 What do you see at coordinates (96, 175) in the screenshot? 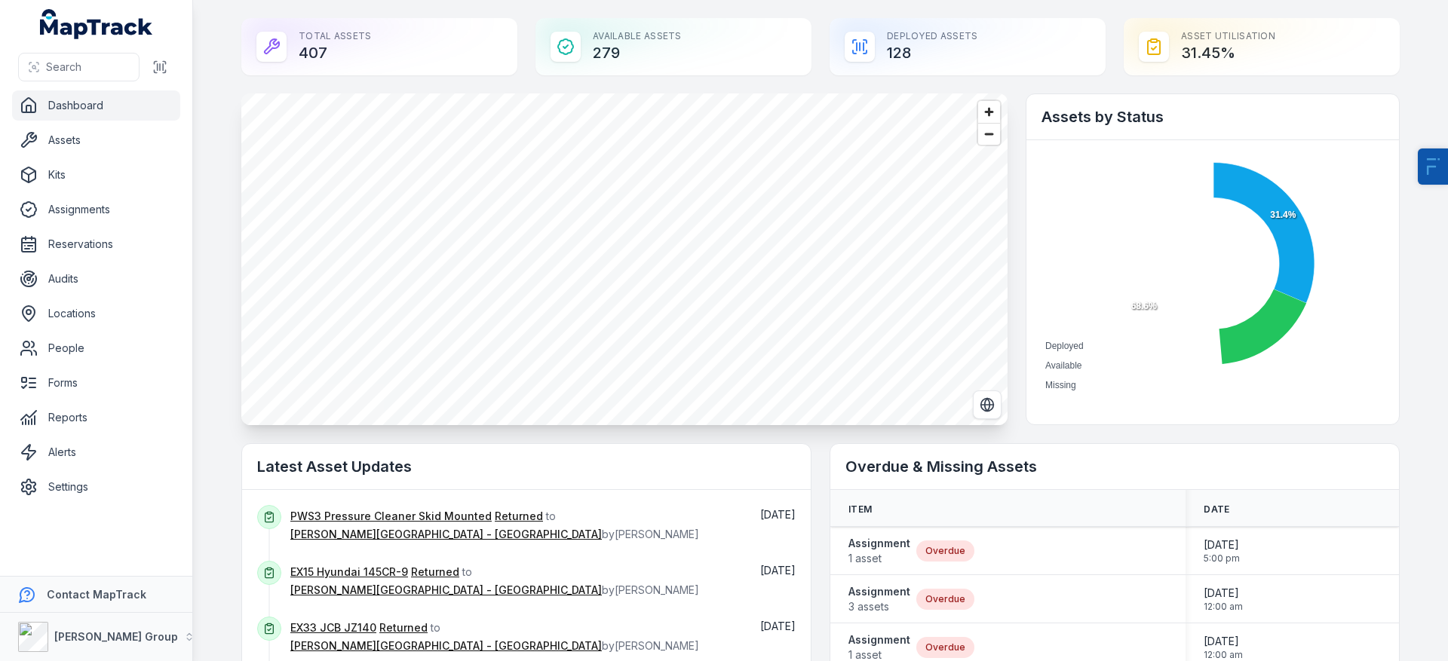
I see `a: Kits` at bounding box center [96, 175].